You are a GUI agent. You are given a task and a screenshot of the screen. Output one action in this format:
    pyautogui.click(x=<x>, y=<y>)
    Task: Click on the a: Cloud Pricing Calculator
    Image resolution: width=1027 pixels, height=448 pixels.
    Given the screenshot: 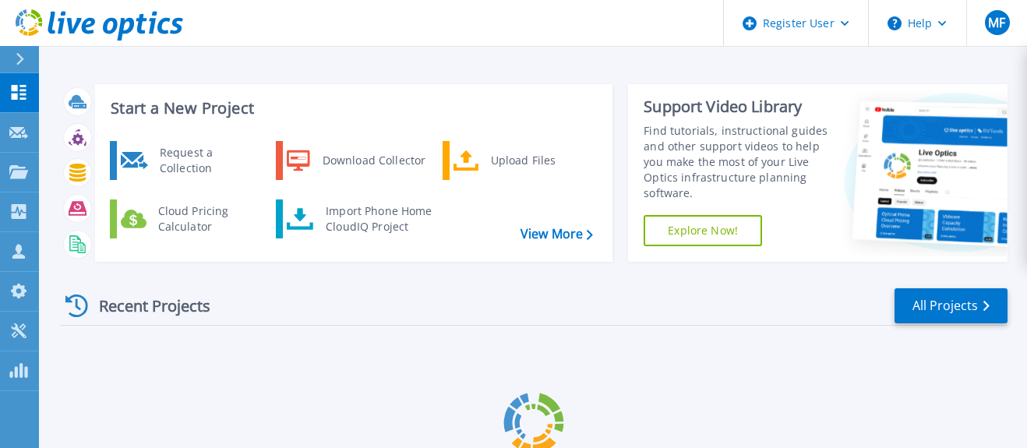 What is the action you would take?
    pyautogui.click(x=189, y=219)
    